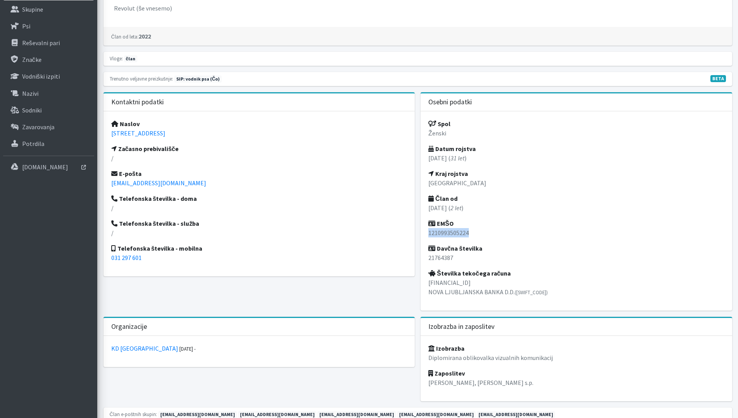  I want to click on small: Član od leta:, so click(125, 37).